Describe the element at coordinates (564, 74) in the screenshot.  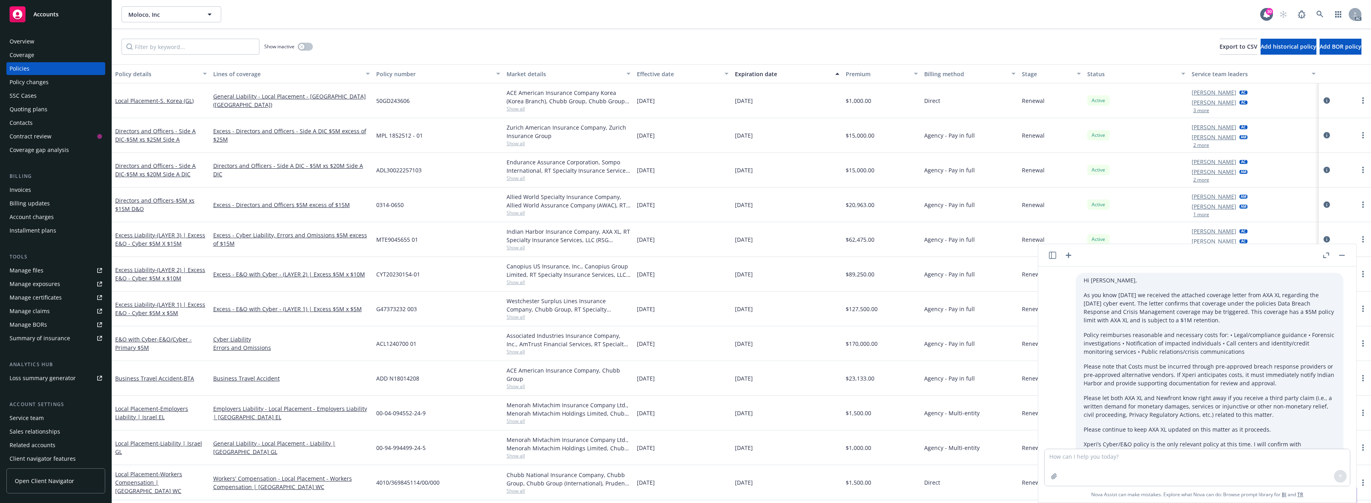
I see `div: Market details` at that location.